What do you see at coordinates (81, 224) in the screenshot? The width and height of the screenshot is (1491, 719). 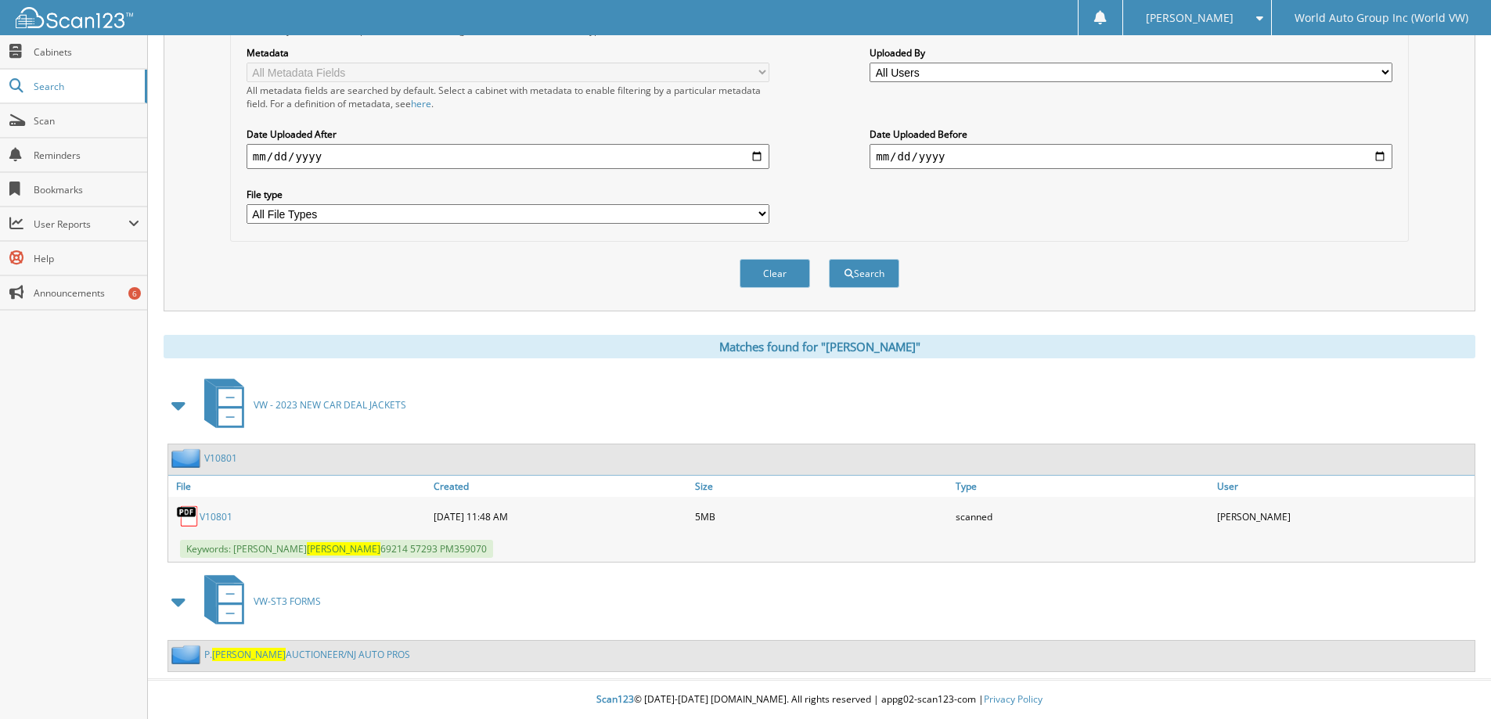 I see `span: User Reports` at bounding box center [81, 224].